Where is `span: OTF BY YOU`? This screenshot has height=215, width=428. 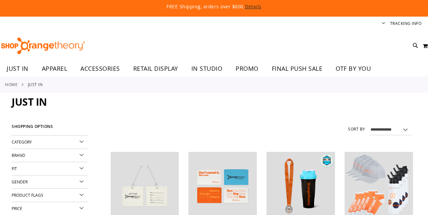 span: OTF BY YOU is located at coordinates (353, 68).